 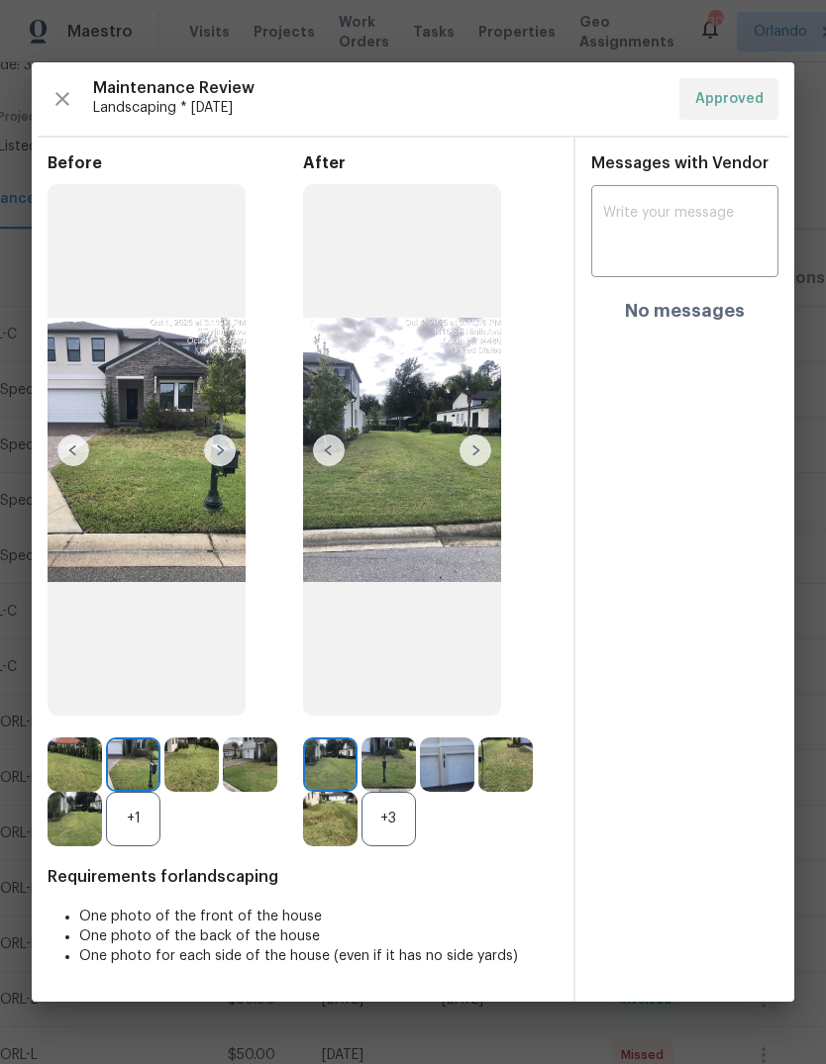 What do you see at coordinates (318, 956) in the screenshot?
I see `li: One photo for each side of the house (even if it has no side yards)` at bounding box center [318, 956].